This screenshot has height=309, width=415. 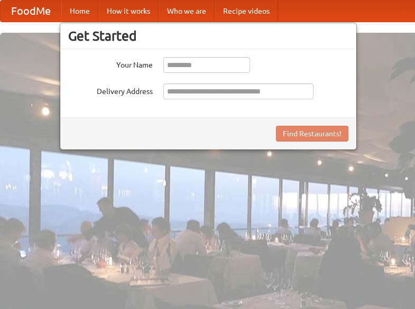 What do you see at coordinates (312, 134) in the screenshot?
I see `button: Find Restaurants!` at bounding box center [312, 134].